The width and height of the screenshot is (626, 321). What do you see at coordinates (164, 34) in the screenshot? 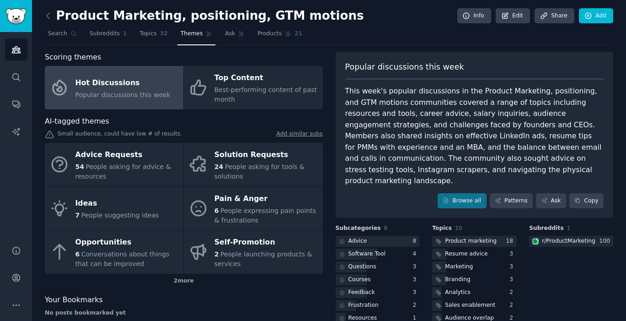
I see `span: 32` at bounding box center [164, 34].